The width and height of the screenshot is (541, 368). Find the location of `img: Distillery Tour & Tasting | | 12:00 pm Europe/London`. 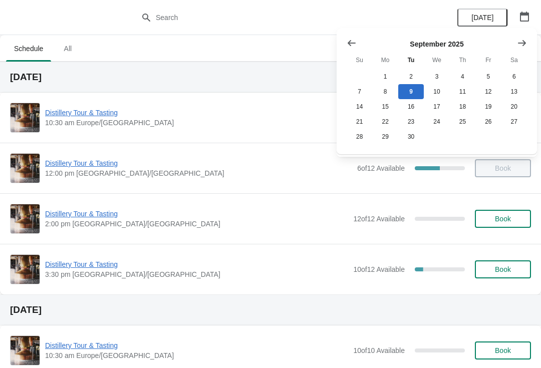

img: Distillery Tour & Tasting | | 12:00 pm Europe/London is located at coordinates (25, 168).